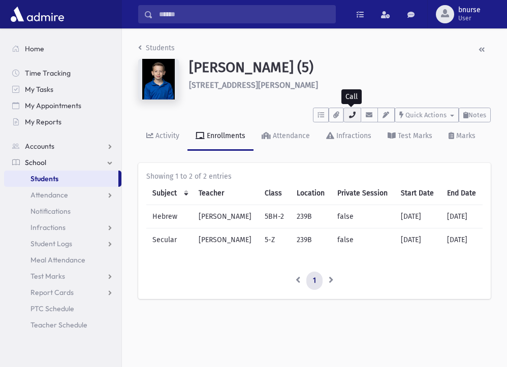  What do you see at coordinates (169, 240) in the screenshot?
I see `td: Secular` at bounding box center [169, 240].